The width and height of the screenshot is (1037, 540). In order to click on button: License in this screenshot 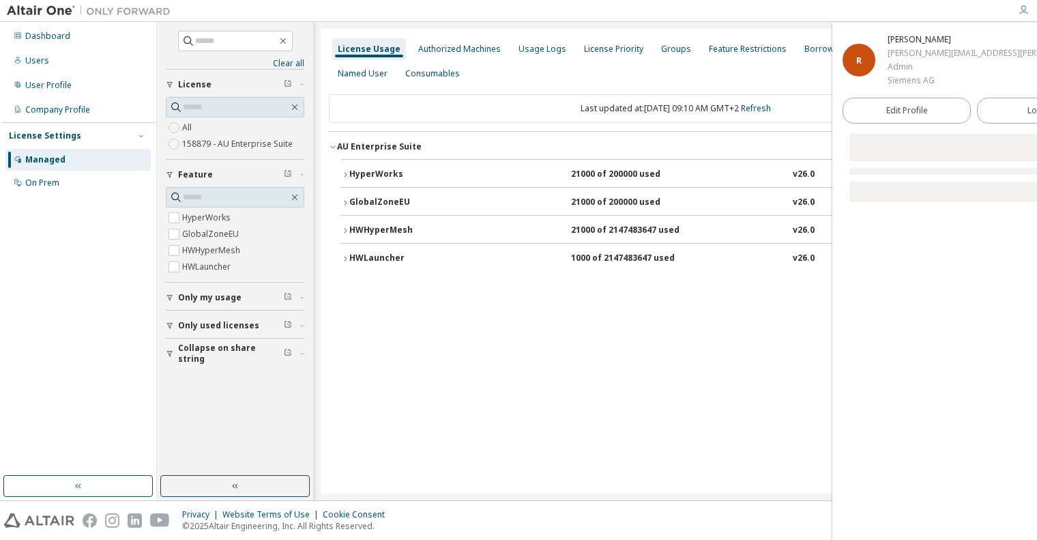, I will do `click(235, 85)`.